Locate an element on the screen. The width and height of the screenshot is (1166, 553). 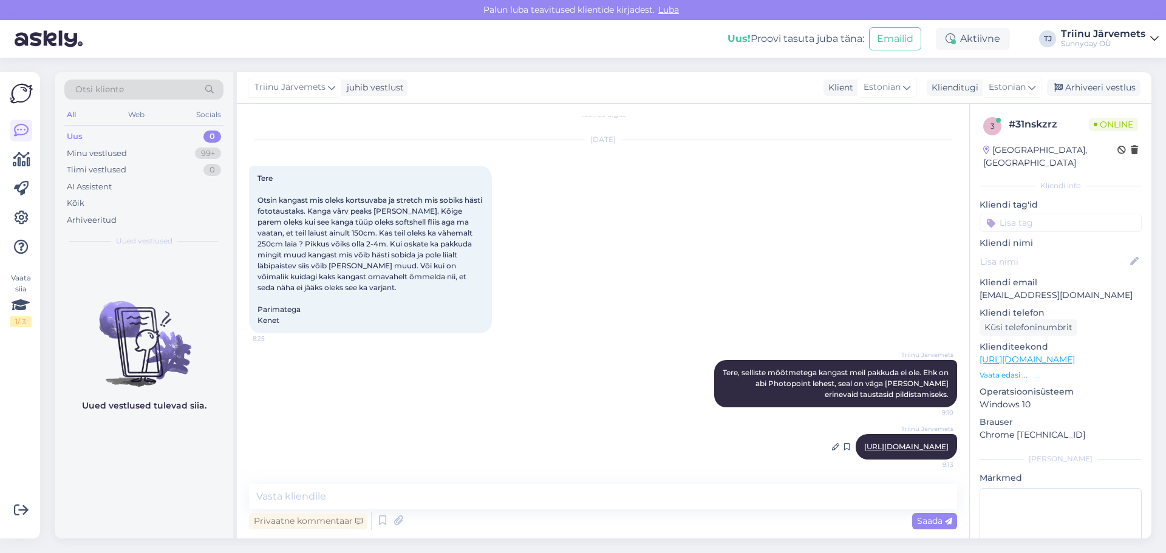
p: Kliendi nimi is located at coordinates (1060, 243).